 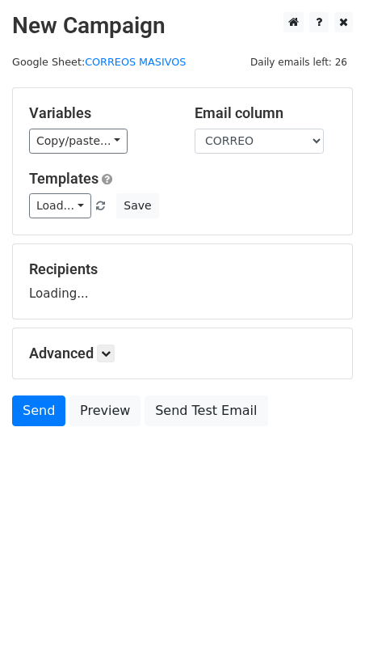 I want to click on a: Send Test Email, so click(x=206, y=411).